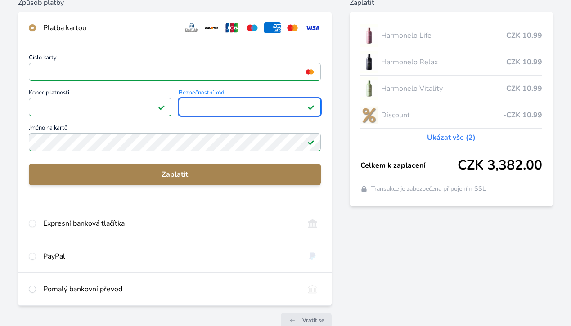  What do you see at coordinates (272, 28) in the screenshot?
I see `img: amex.svg` at bounding box center [272, 28].